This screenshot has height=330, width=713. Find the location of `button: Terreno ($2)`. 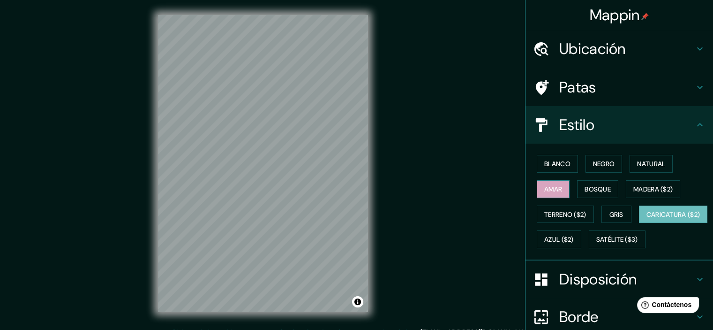

button: Terreno ($2) is located at coordinates (566, 214).